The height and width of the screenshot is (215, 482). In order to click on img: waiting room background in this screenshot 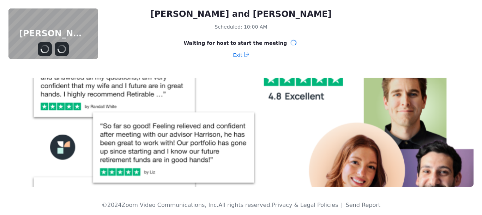, I will do `click(241, 132)`.